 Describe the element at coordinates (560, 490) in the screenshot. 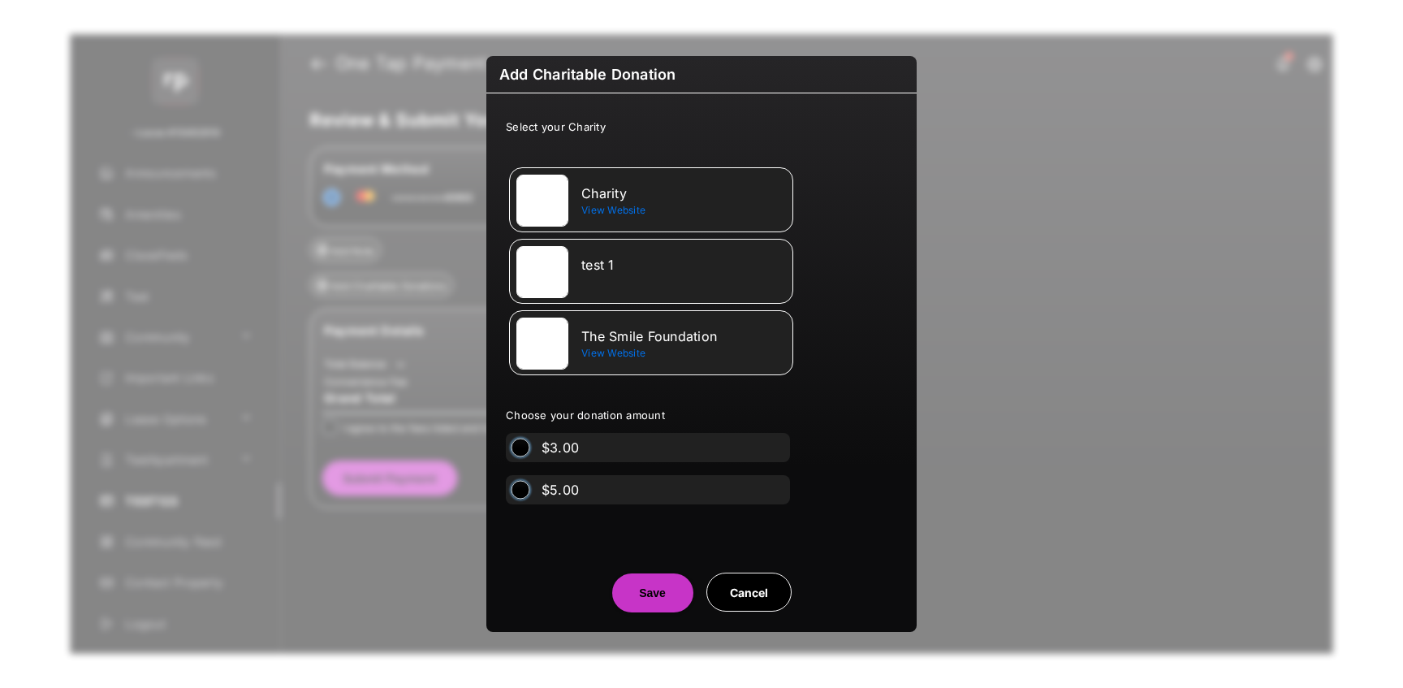

I see `label: $5.00` at that location.